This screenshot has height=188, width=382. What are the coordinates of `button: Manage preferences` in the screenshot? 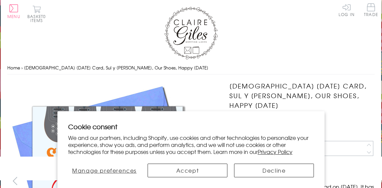 It's located at (104, 170).